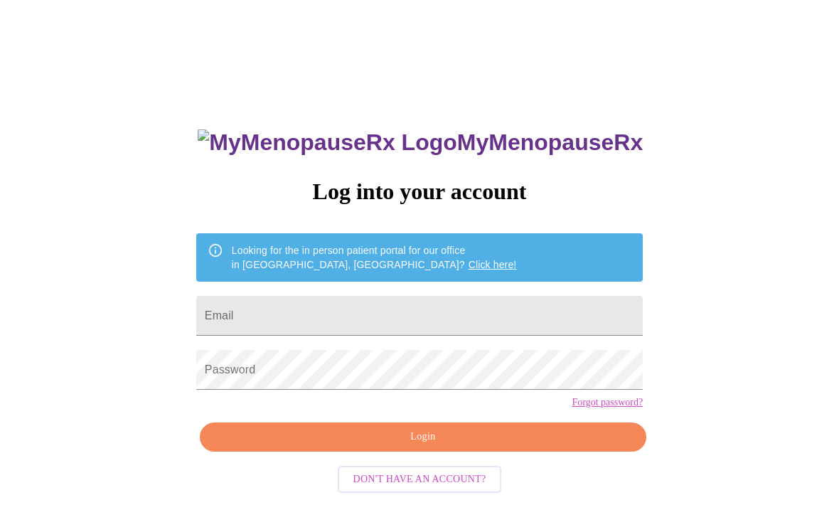  Describe the element at coordinates (420, 480) in the screenshot. I see `span: Don't have an account?` at that location.